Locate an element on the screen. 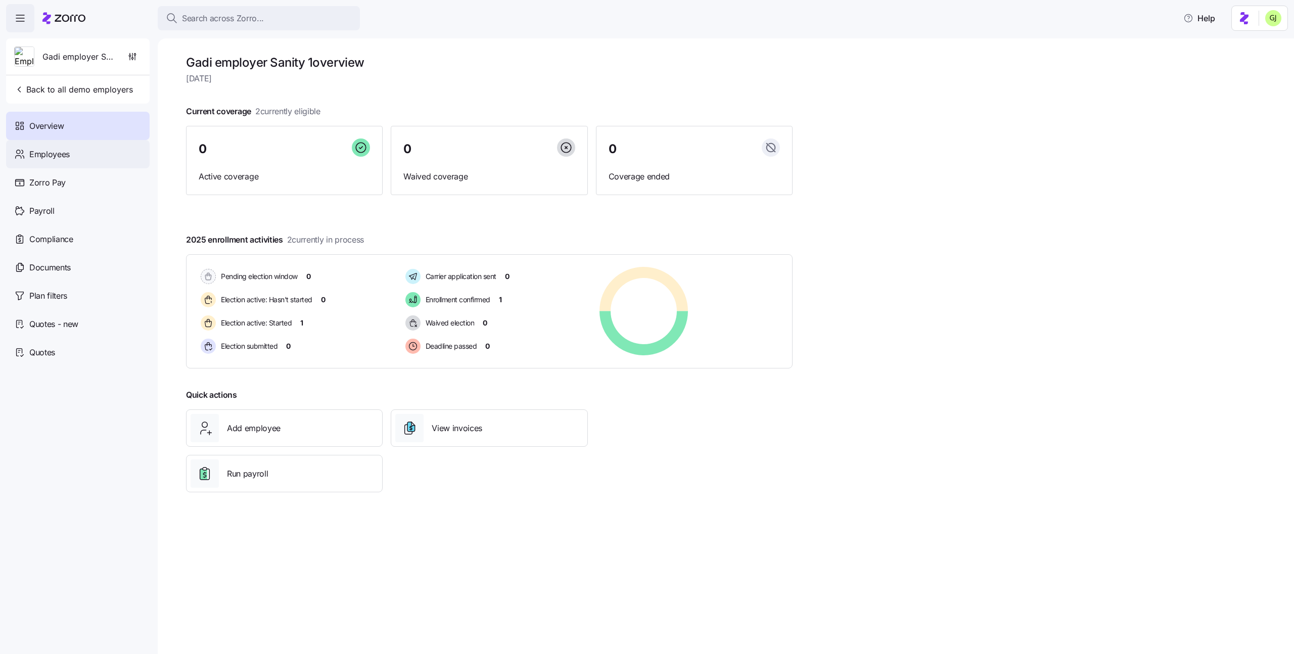 Image resolution: width=1294 pixels, height=654 pixels. span: Election active: Hasn't started is located at coordinates (265, 300).